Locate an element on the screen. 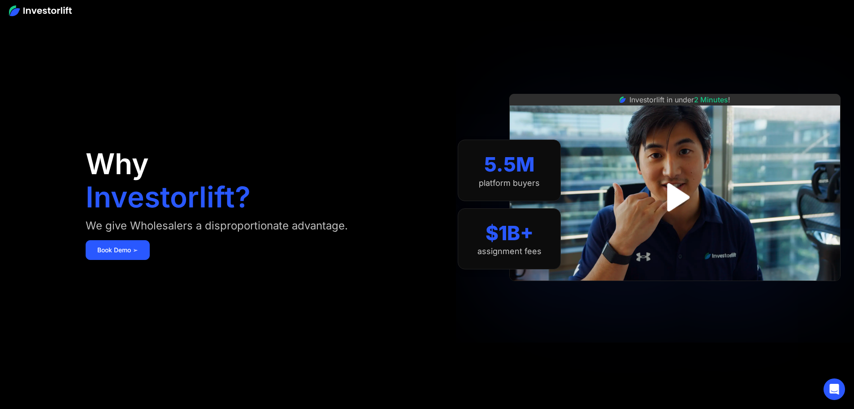  div: platform buyers is located at coordinates (509, 183).